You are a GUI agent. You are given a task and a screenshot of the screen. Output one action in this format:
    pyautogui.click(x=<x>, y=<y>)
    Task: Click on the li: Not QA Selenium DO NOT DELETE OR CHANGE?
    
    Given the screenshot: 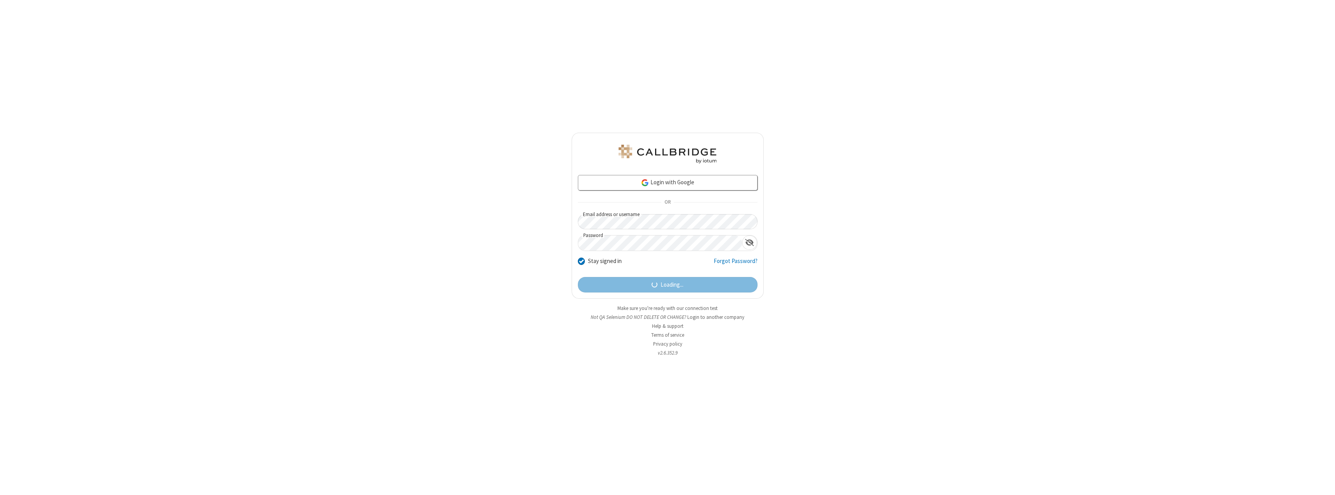 What is the action you would take?
    pyautogui.click(x=668, y=317)
    